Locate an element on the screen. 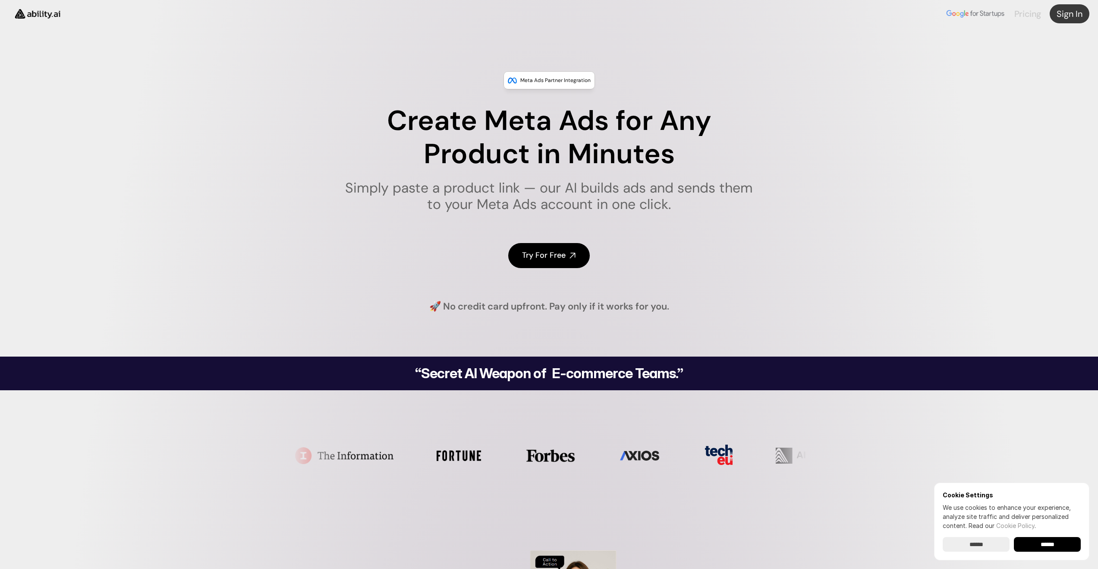  a: Cookie Policy is located at coordinates (1015, 525).